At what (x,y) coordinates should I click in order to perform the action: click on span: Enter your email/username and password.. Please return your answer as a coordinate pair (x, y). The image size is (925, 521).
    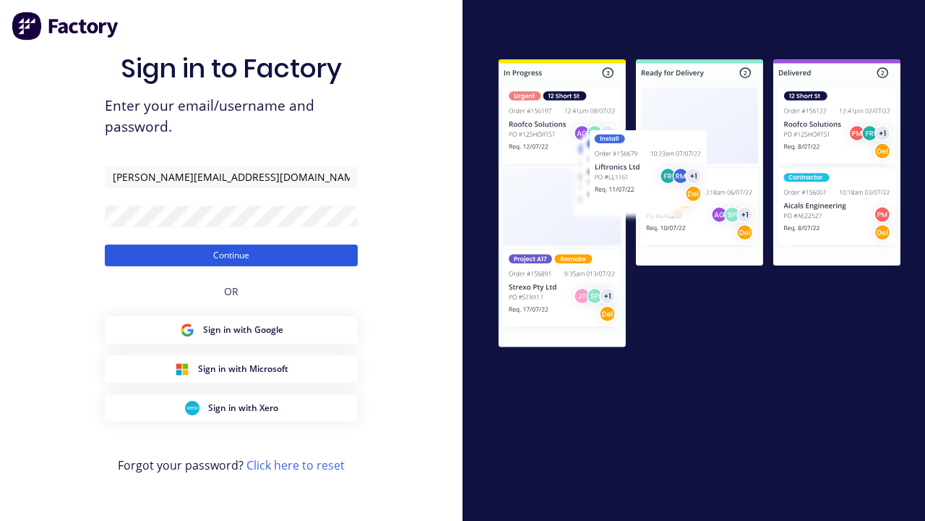
    Looking at the image, I should click on (231, 116).